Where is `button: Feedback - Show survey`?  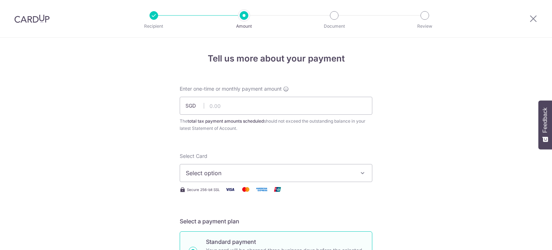 button: Feedback - Show survey is located at coordinates (545, 125).